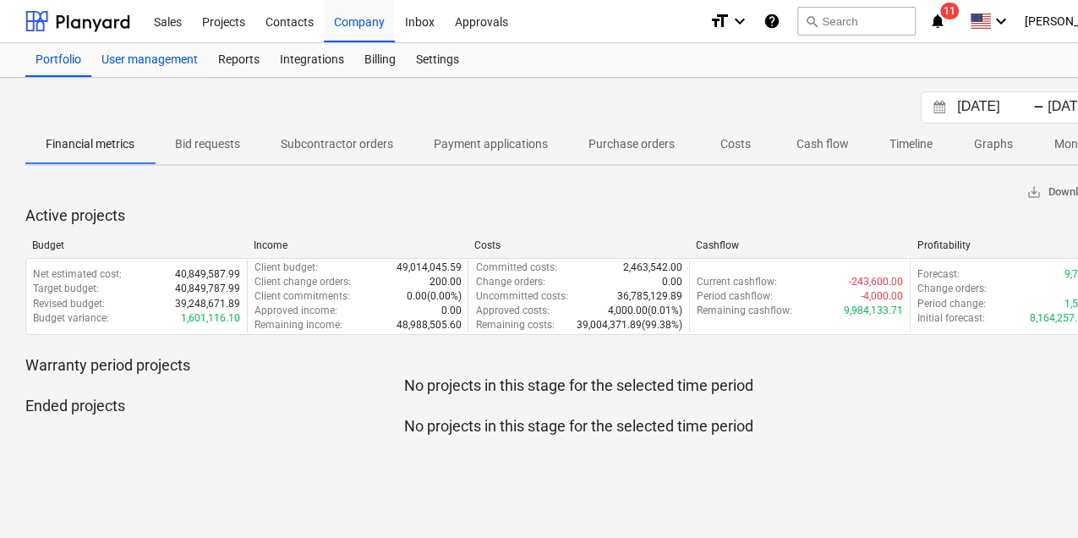 The width and height of the screenshot is (1078, 538). Describe the element at coordinates (445, 281) in the screenshot. I see `p: 200.00` at that location.